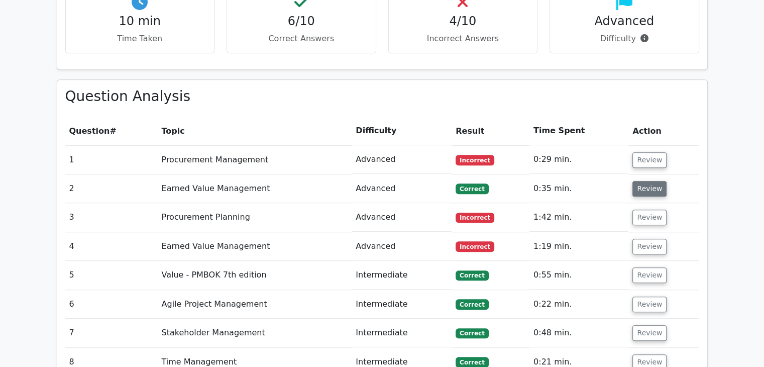  I want to click on td: 6, so click(112, 304).